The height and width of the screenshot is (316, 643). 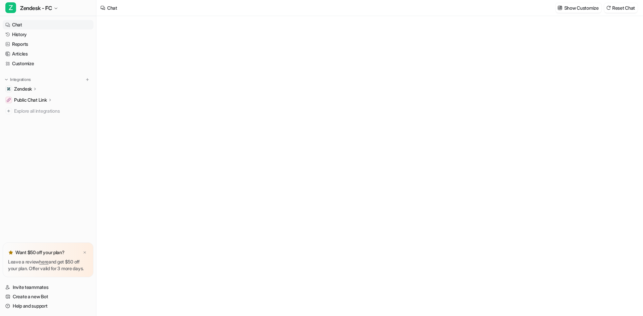 I want to click on button: Show Customize, so click(x=578, y=8).